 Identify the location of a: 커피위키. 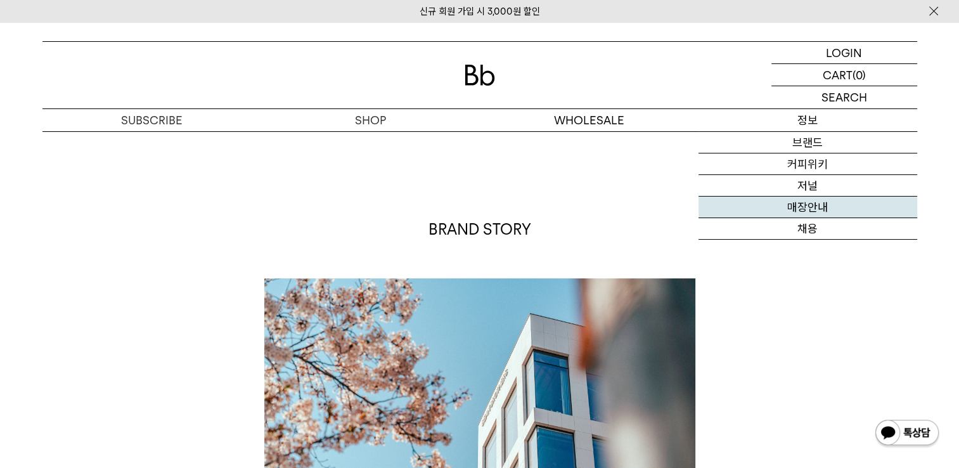
(808, 164).